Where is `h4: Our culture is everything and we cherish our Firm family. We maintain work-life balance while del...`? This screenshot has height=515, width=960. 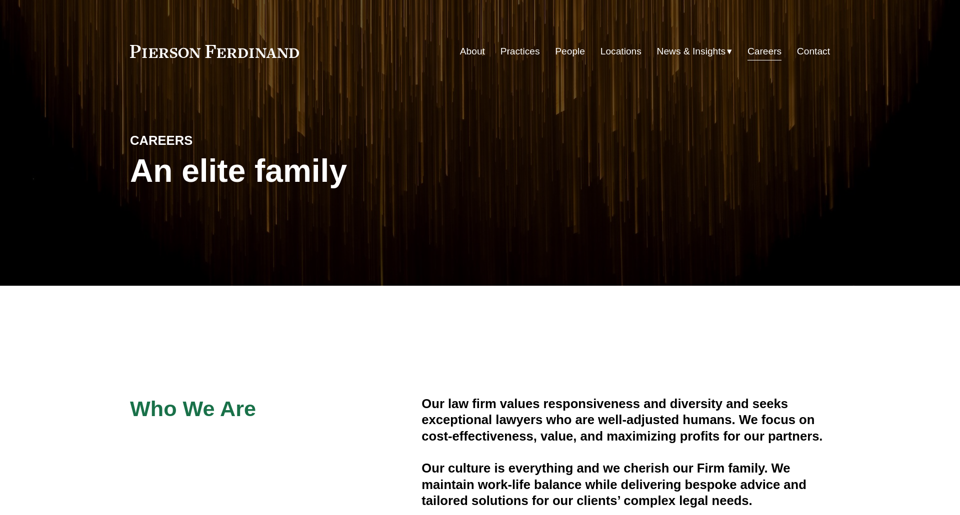 h4: Our culture is everything and we cherish our Firm family. We maintain work-life balance while del... is located at coordinates (625, 484).